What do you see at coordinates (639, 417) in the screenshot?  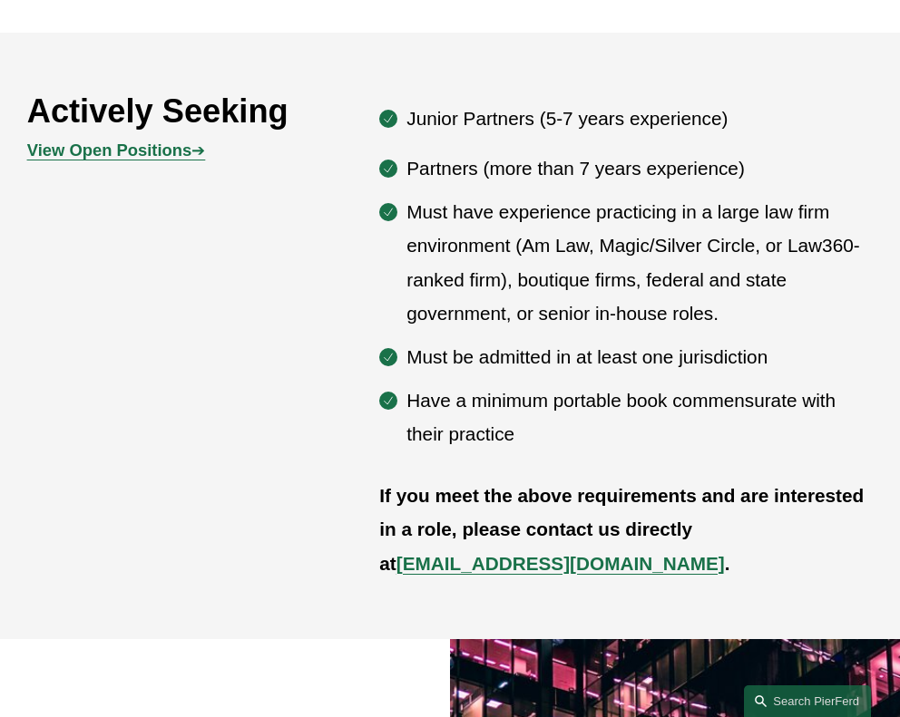 I see `p: Have a minimum portable book commensurate with their practice` at bounding box center [639, 417].